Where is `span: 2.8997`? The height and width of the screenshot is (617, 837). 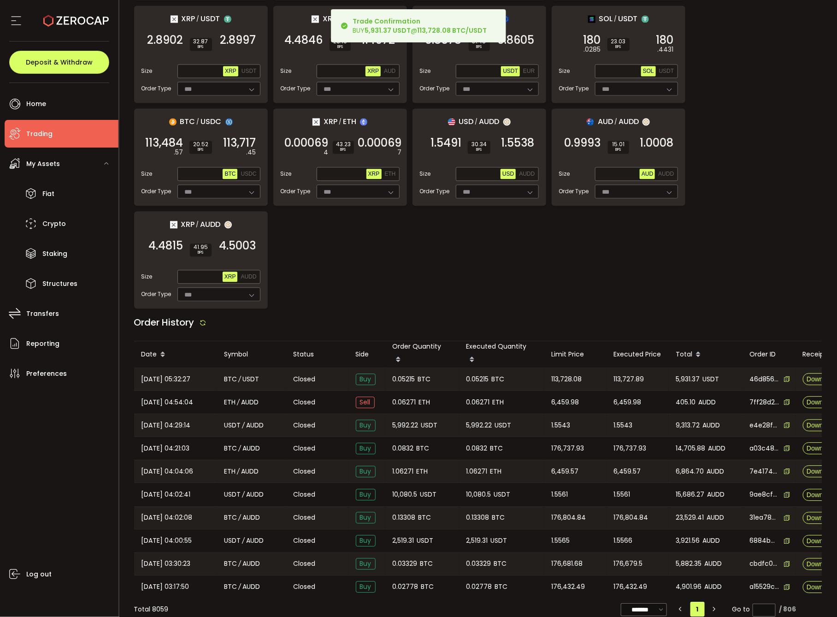 span: 2.8997 is located at coordinates (238, 41).